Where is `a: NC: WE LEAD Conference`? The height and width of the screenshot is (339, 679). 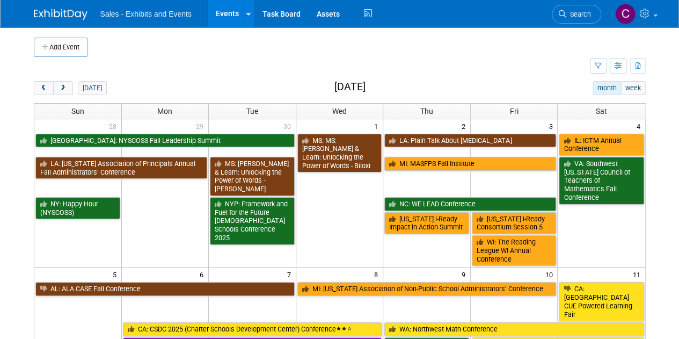
a: NC: WE LEAD Conference is located at coordinates (470, 204).